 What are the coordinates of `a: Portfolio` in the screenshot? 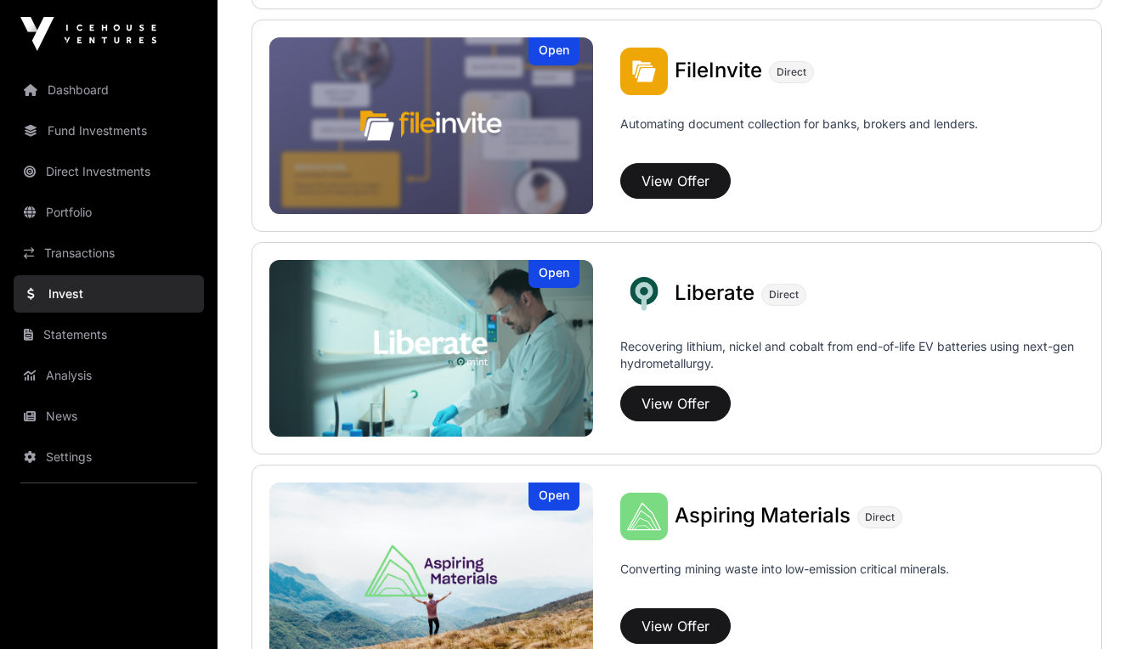 It's located at (109, 212).